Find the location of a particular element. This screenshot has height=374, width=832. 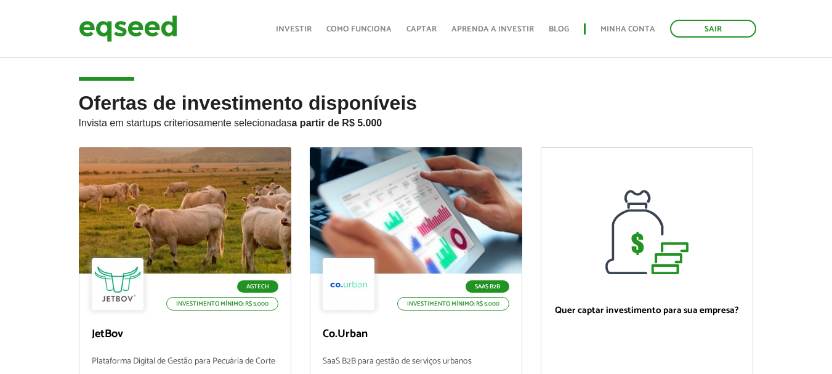

a: Aprenda a investir is located at coordinates (493, 29).